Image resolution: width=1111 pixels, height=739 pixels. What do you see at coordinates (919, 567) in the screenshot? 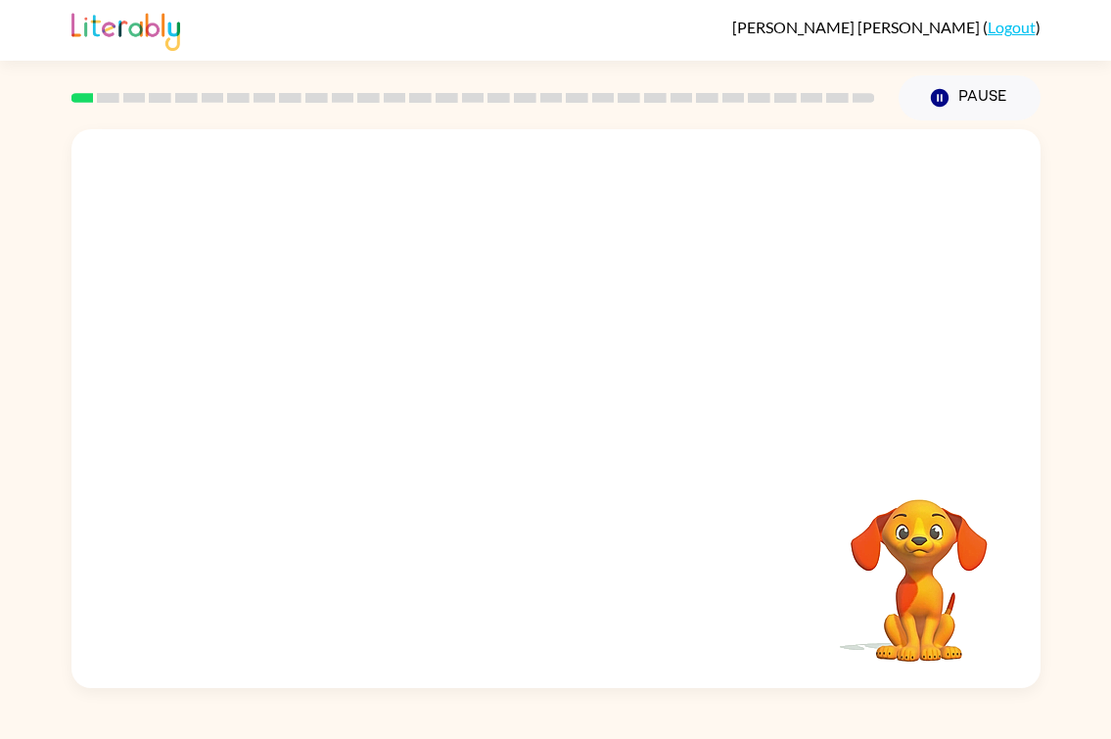
I see `video: Your browser must support playing .mp4 files to use Literably. Please try using another browser.` at bounding box center [919, 567].